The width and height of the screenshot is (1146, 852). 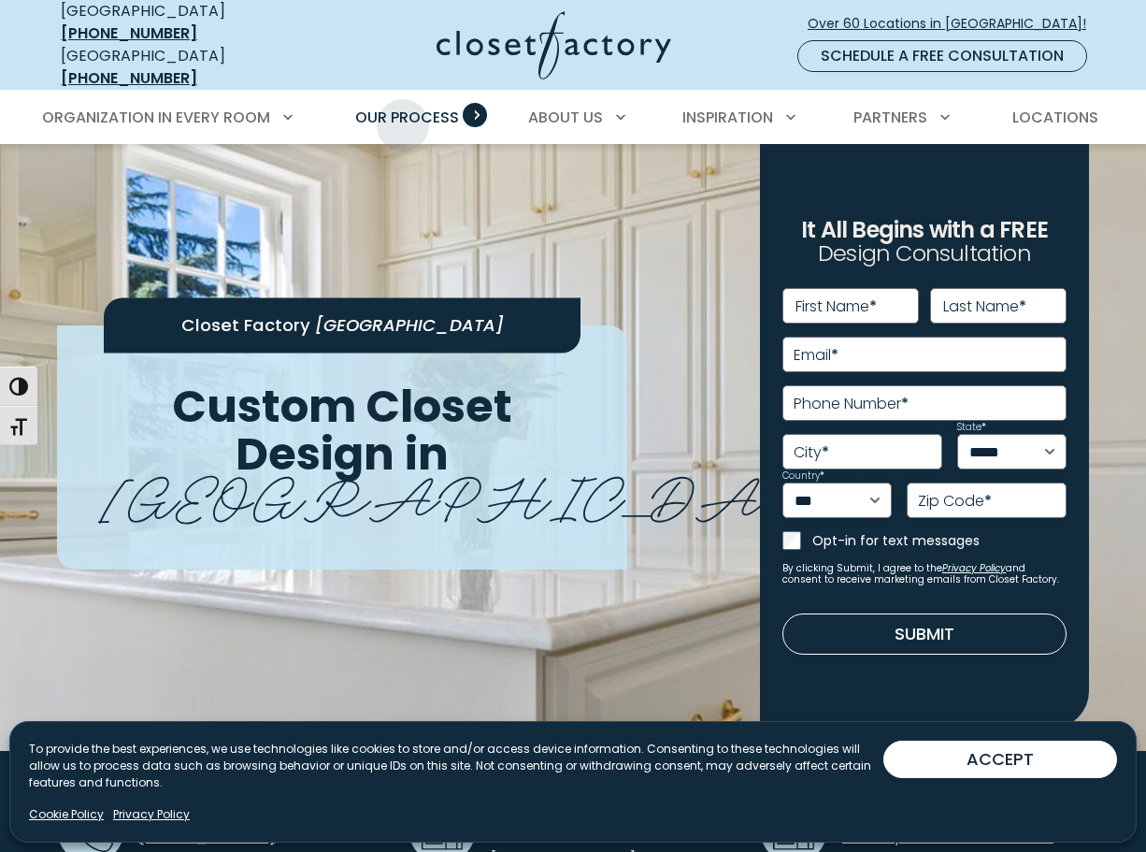 I want to click on span: Custom Closet Design, so click(x=342, y=430).